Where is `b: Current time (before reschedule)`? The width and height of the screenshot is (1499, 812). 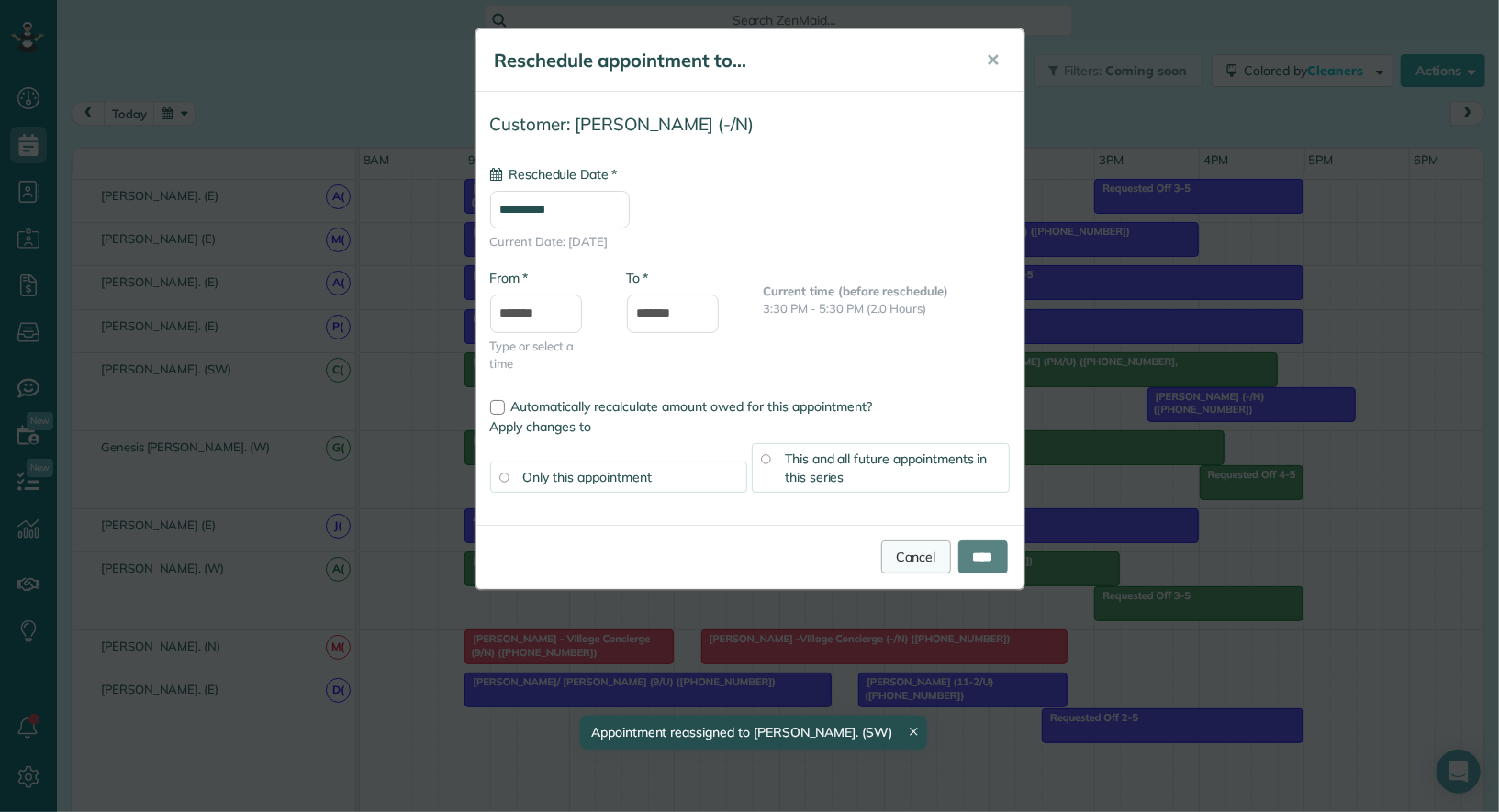
b: Current time (before reschedule) is located at coordinates (857, 291).